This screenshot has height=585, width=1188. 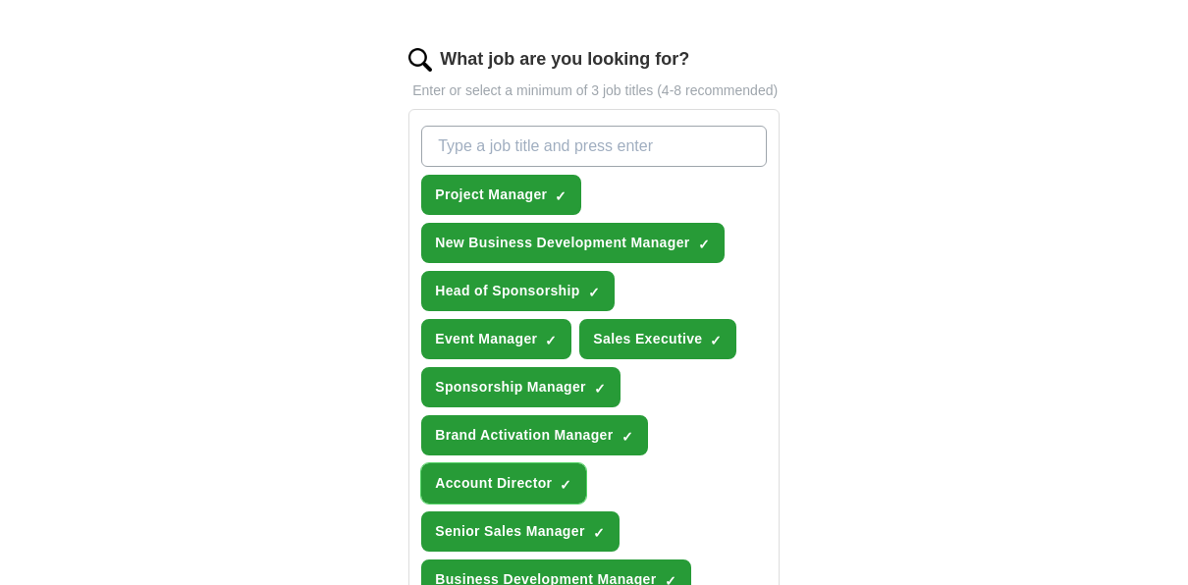 What do you see at coordinates (496, 339) in the screenshot?
I see `button: Event Manager✓` at bounding box center [496, 339].